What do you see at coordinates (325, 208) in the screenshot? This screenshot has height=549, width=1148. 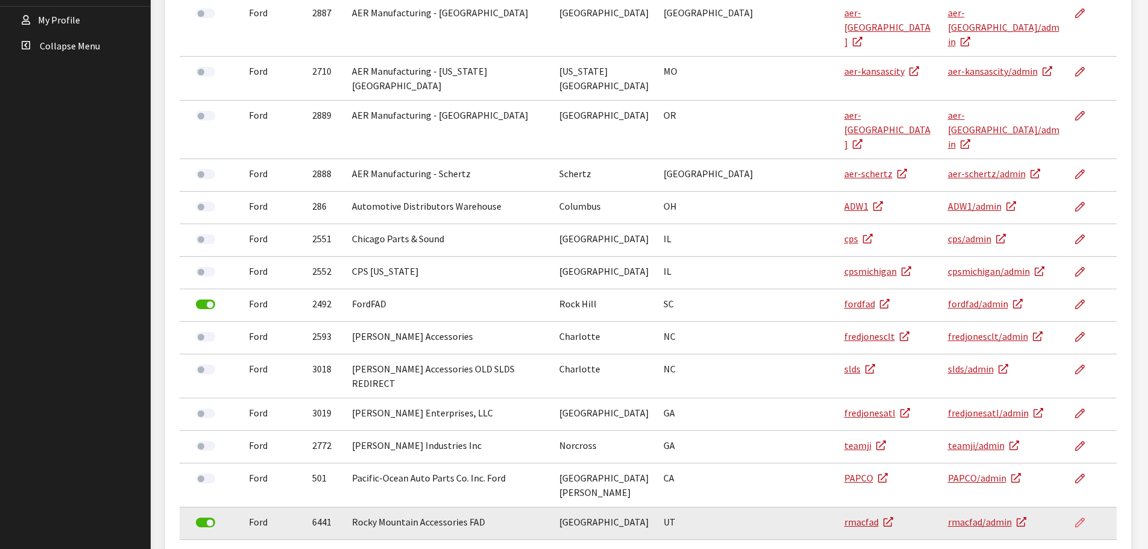 I see `td: 286` at bounding box center [325, 208].